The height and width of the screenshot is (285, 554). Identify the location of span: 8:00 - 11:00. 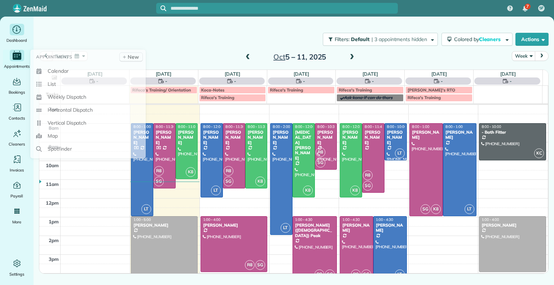
(188, 126).